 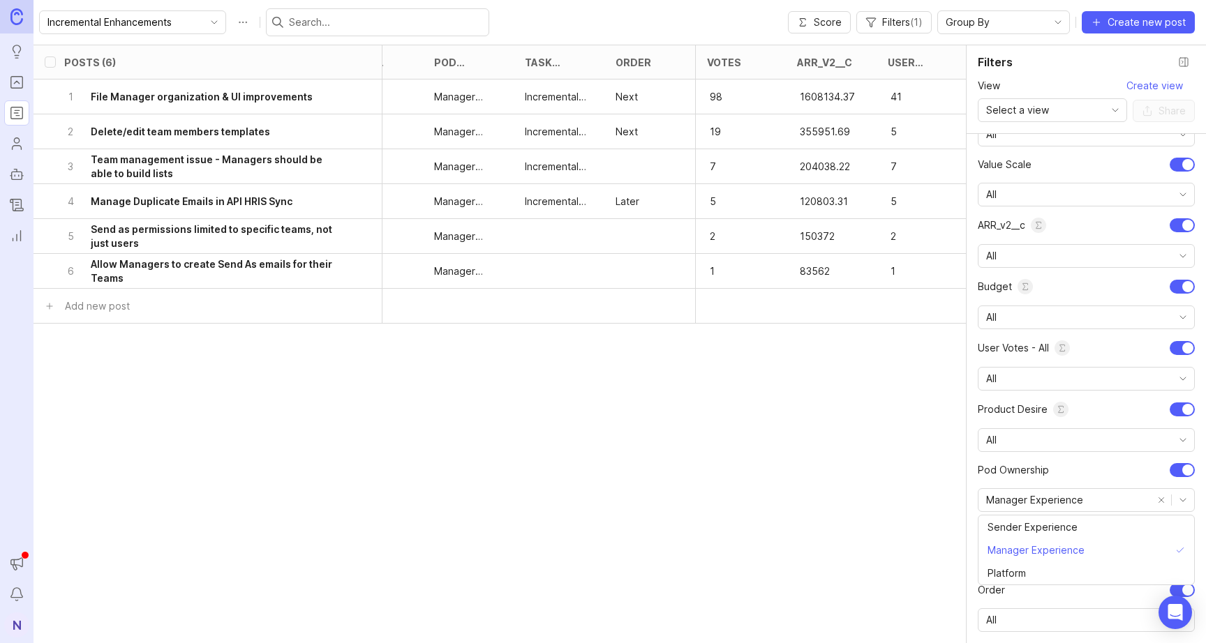 I want to click on div: User votes - All, so click(x=913, y=62).